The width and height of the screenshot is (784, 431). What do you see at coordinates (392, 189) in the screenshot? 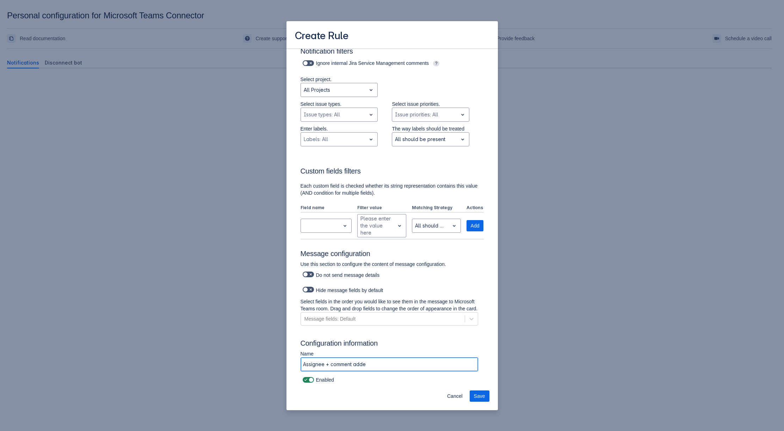
I see `p: Each custom field is checked whether its string representation contains this value (AND condition...` at bounding box center [392, 189].